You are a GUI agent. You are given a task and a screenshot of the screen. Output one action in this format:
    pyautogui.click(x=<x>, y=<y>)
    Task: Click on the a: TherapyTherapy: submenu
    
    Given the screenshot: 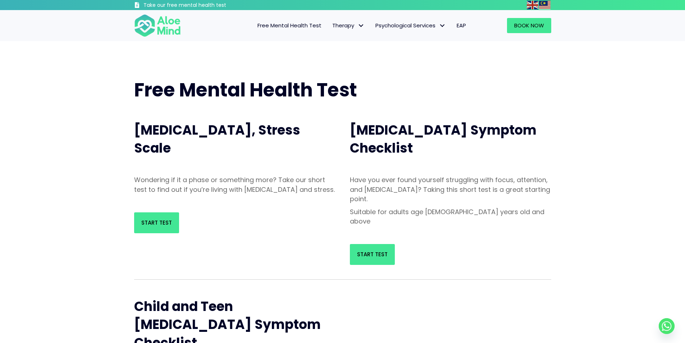 What is the action you would take?
    pyautogui.click(x=348, y=26)
    